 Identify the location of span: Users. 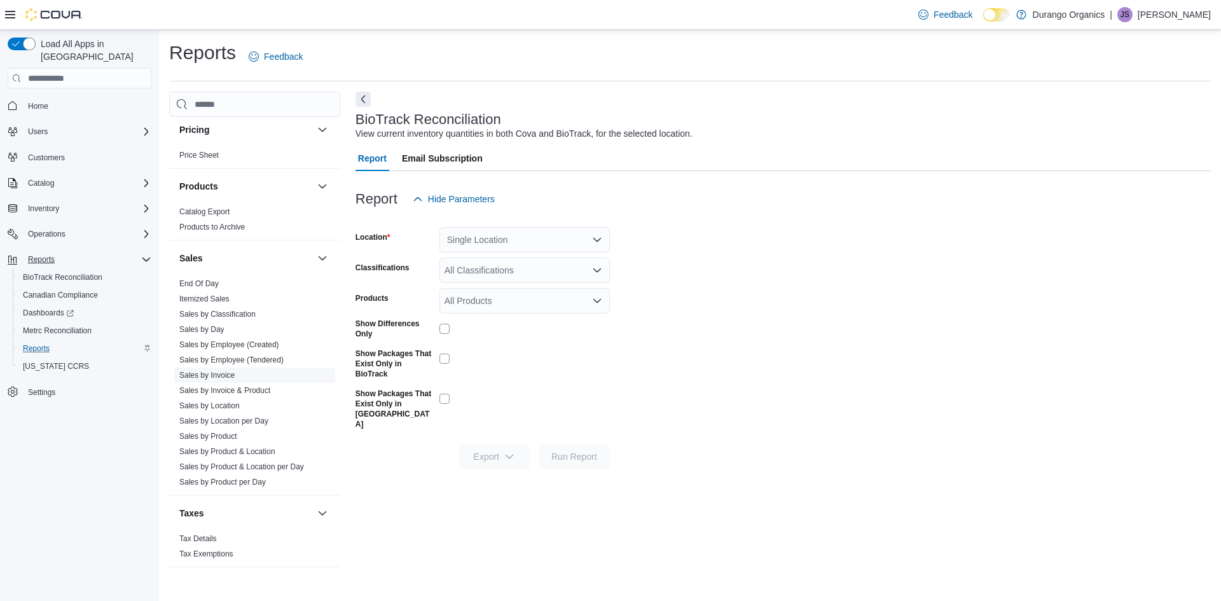
(87, 132).